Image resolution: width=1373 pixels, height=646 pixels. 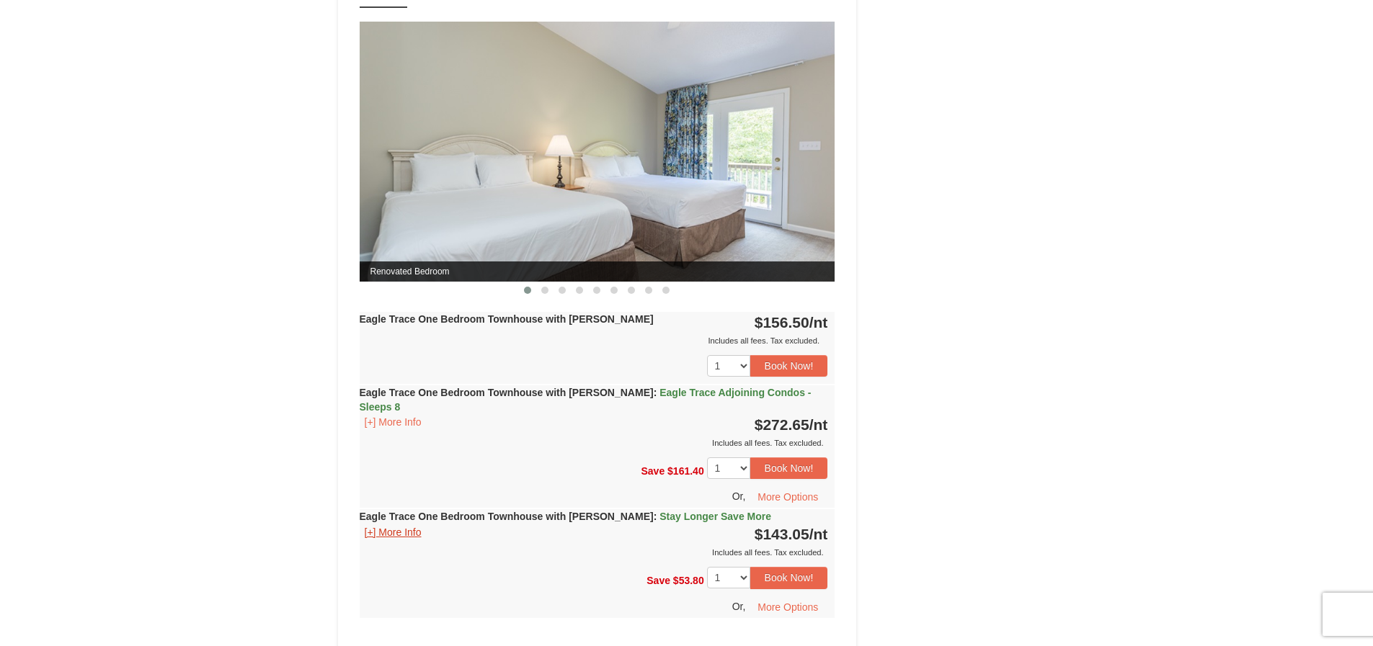 What do you see at coordinates (688, 581) in the screenshot?
I see `span: $53.80` at bounding box center [688, 581].